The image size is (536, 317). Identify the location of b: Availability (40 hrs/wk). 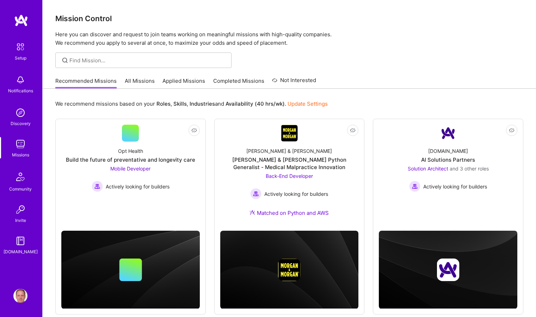
(255, 104).